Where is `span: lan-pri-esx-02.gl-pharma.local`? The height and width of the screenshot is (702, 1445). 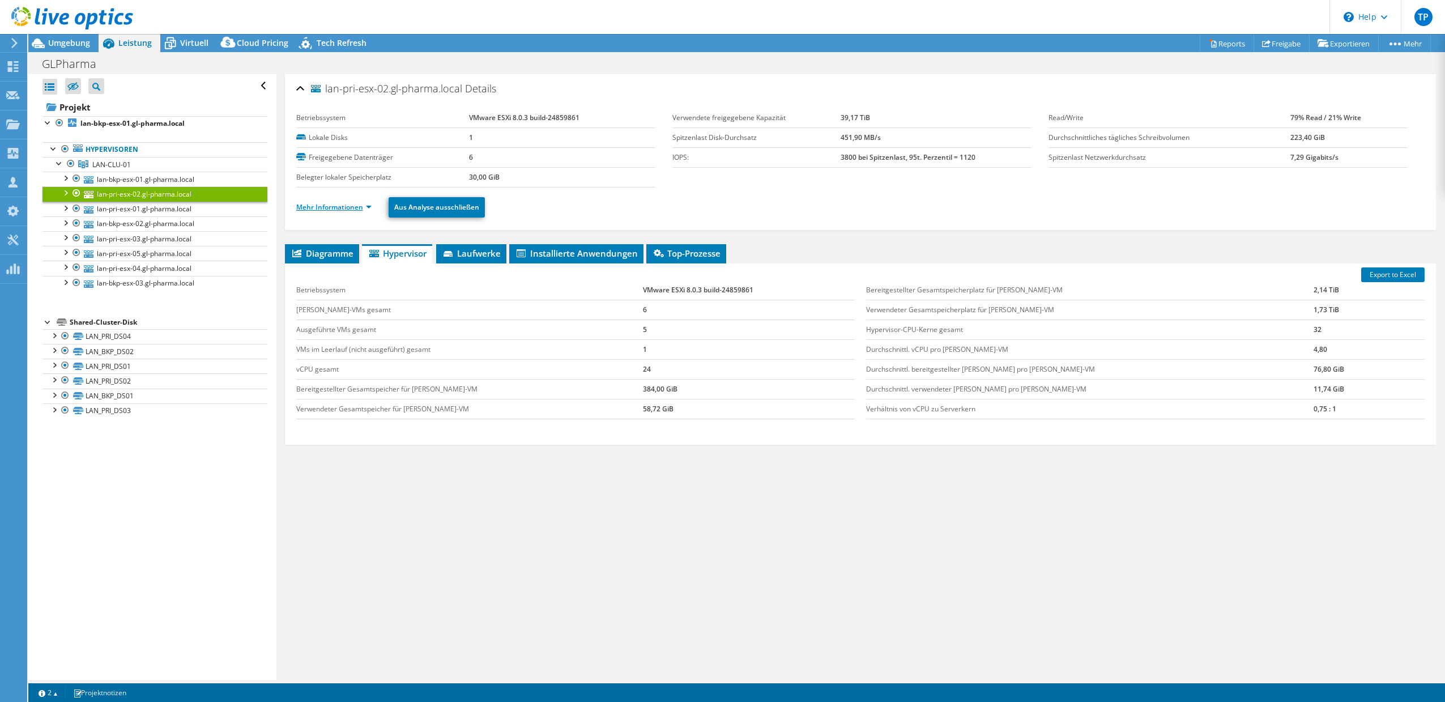 span: lan-pri-esx-02.gl-pharma.local is located at coordinates (386, 89).